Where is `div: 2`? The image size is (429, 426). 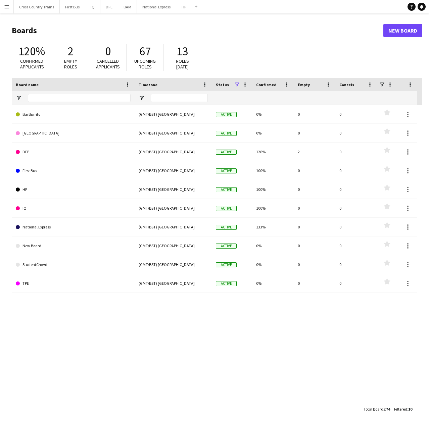 div: 2 is located at coordinates (314, 152).